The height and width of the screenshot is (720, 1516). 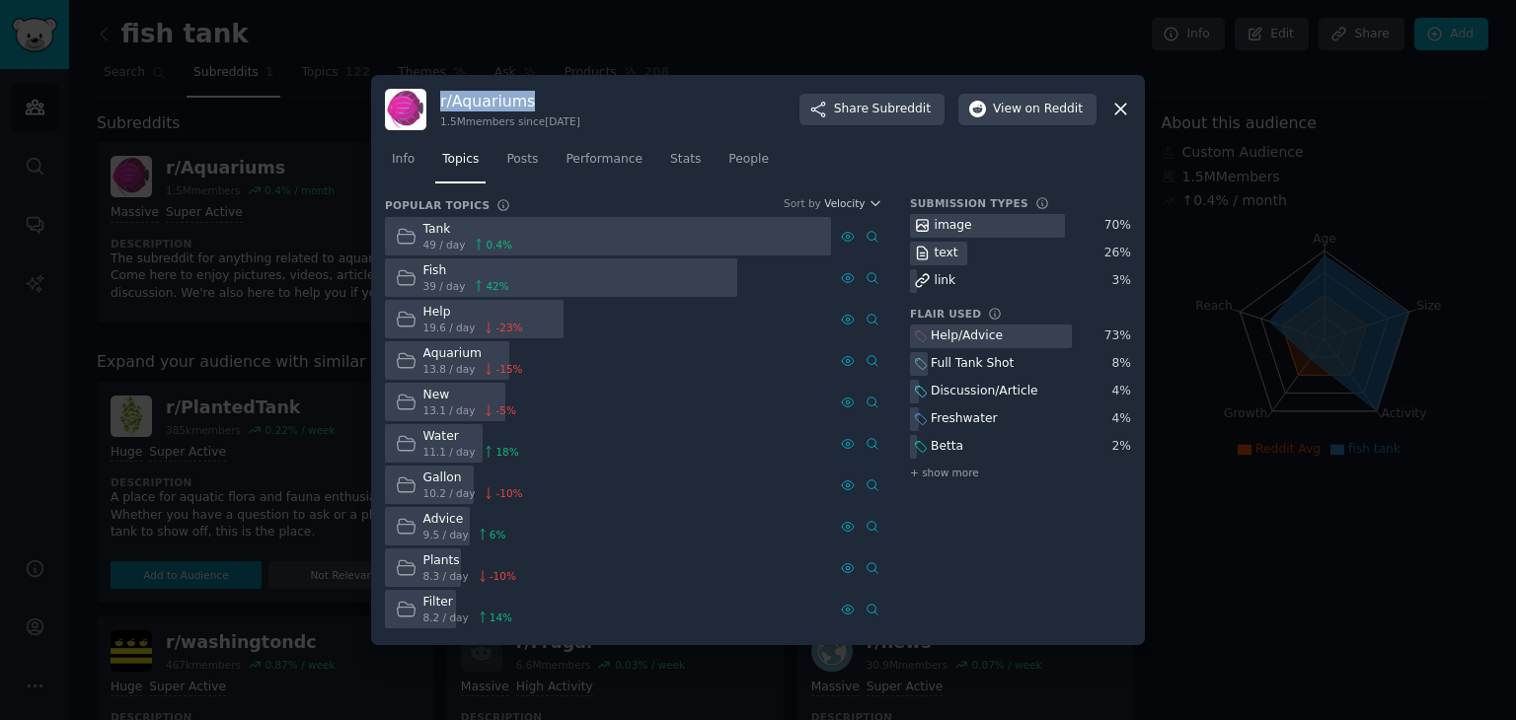 What do you see at coordinates (1121, 281) in the screenshot?
I see `div: 3 %` at bounding box center [1121, 281].